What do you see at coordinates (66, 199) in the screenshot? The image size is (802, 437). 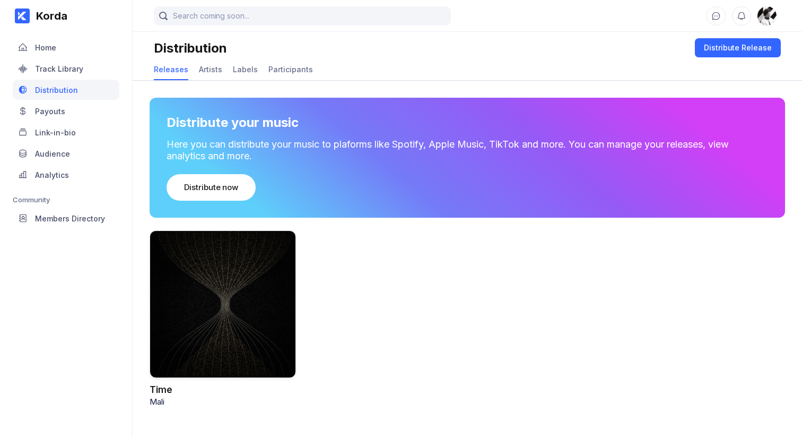 I see `div: Community` at bounding box center [66, 199].